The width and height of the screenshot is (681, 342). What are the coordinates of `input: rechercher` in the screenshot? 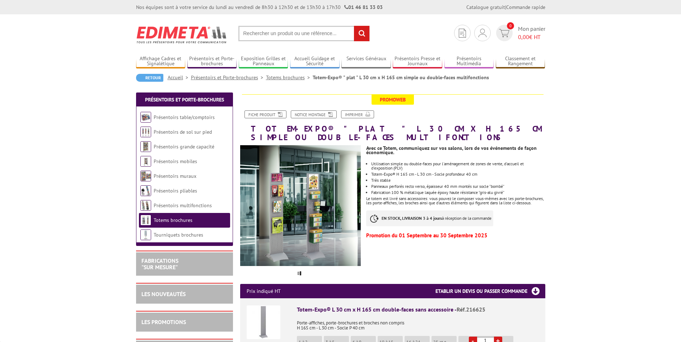 It's located at (361, 33).